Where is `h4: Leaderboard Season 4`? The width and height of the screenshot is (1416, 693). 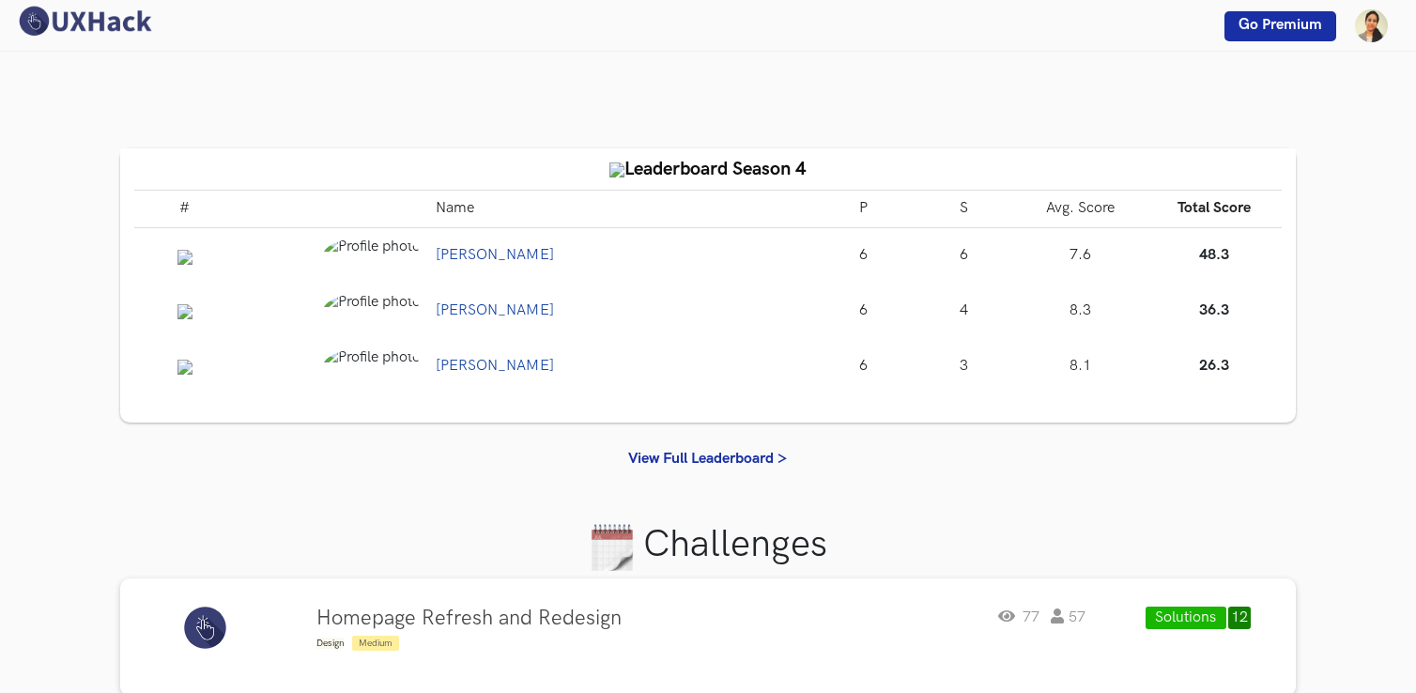
h4: Leaderboard Season 4 is located at coordinates (708, 169).